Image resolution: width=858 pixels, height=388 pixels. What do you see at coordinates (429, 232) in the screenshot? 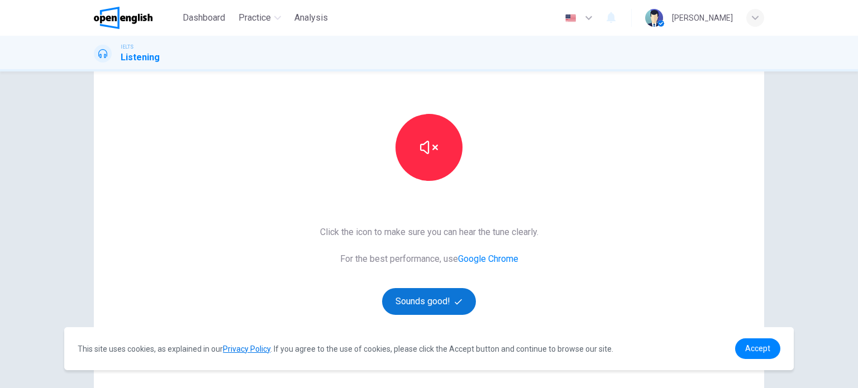
I see `span: Click the icon to make sure you can hear the tune clearly.` at bounding box center [429, 232].